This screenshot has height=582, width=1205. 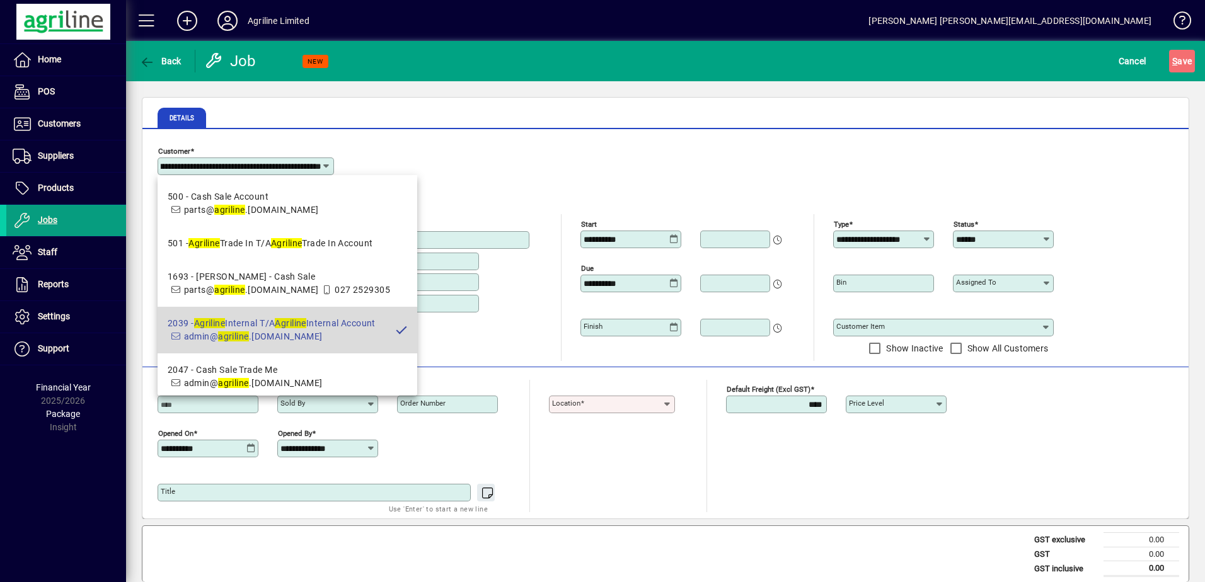 I want to click on span: NEW, so click(x=315, y=61).